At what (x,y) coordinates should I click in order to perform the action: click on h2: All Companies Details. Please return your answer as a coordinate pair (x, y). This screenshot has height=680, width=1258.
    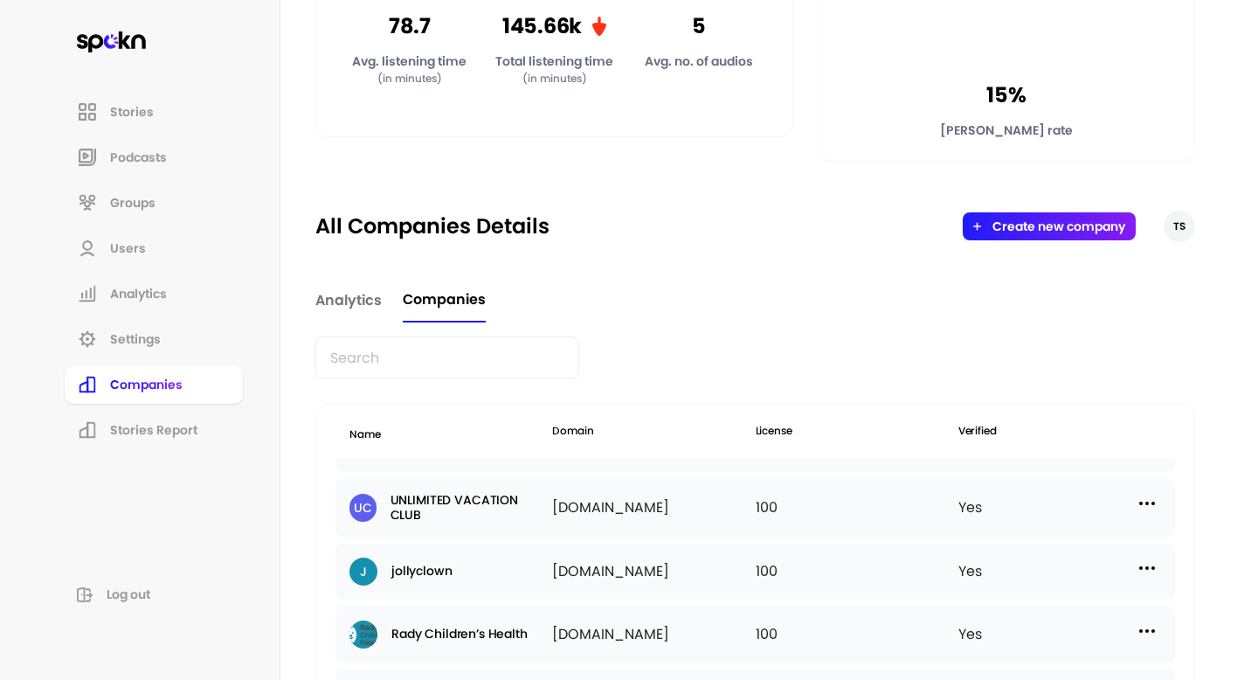
    Looking at the image, I should click on (433, 226).